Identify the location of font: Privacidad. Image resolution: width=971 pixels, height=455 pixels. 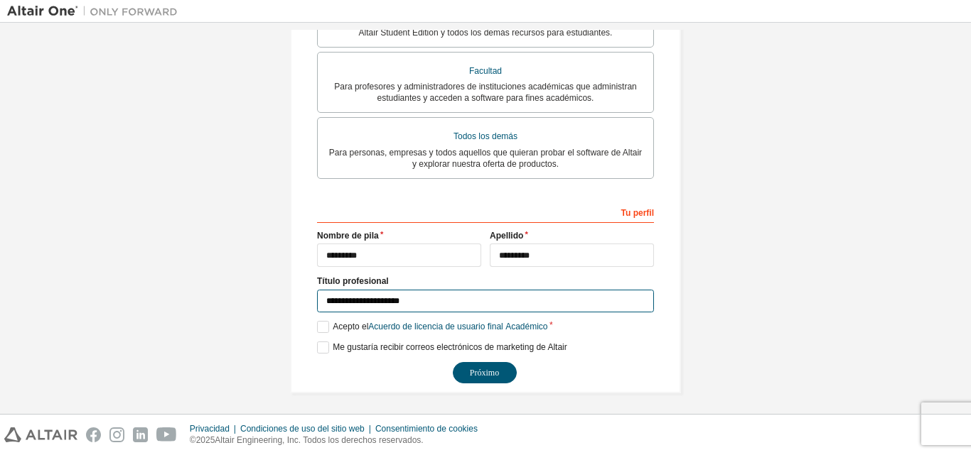
(210, 429).